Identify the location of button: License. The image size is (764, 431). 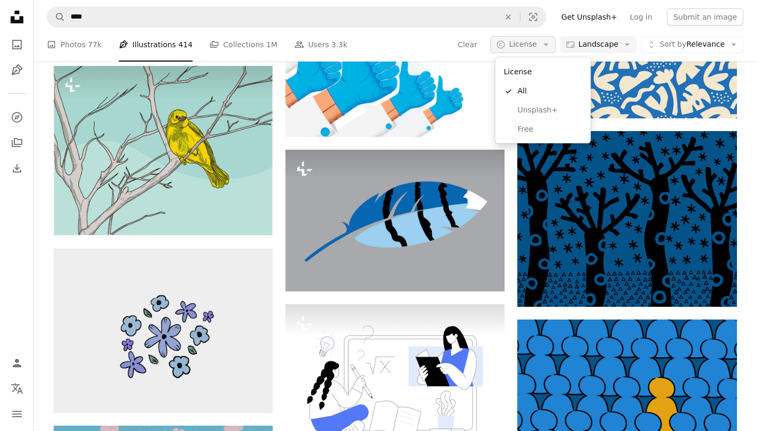
(522, 45).